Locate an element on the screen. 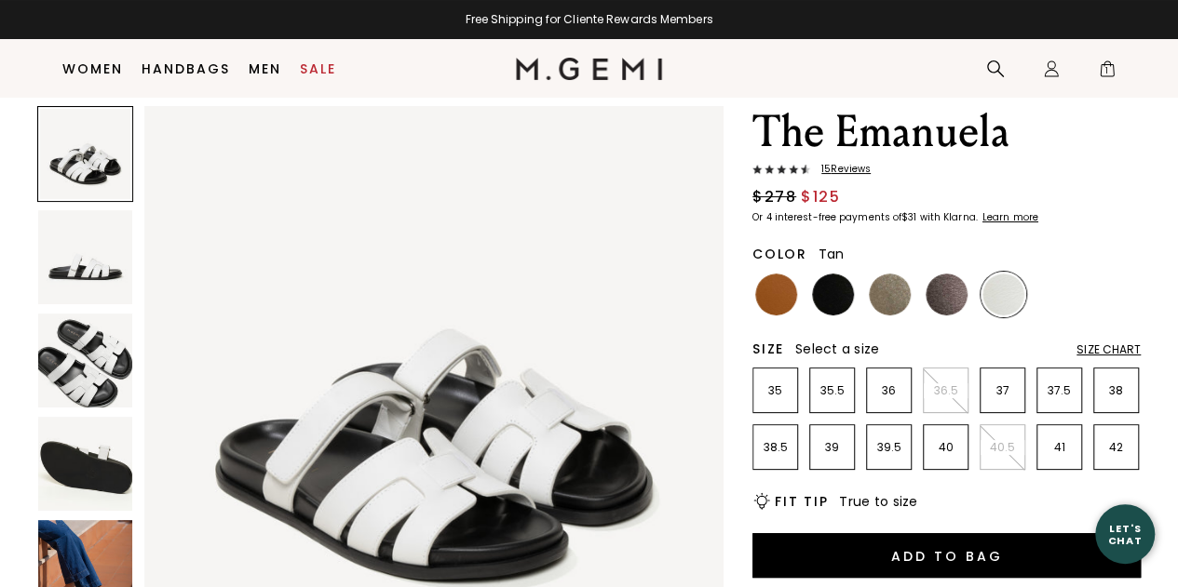 Image resolution: width=1178 pixels, height=587 pixels. p: 41 is located at coordinates (1058, 448).